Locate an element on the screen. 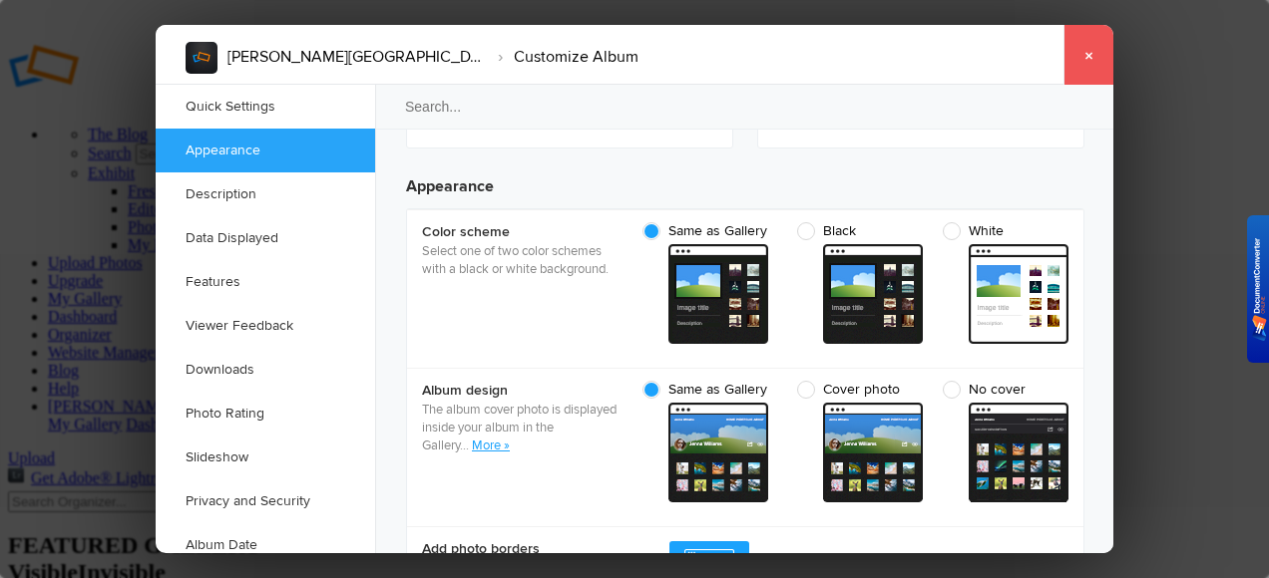  a: Data Displayed is located at coordinates (265, 238).